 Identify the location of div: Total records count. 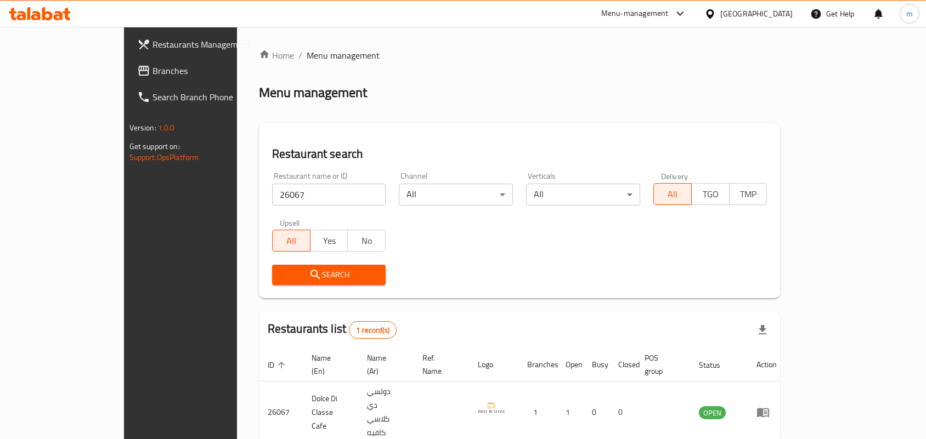
(372, 330).